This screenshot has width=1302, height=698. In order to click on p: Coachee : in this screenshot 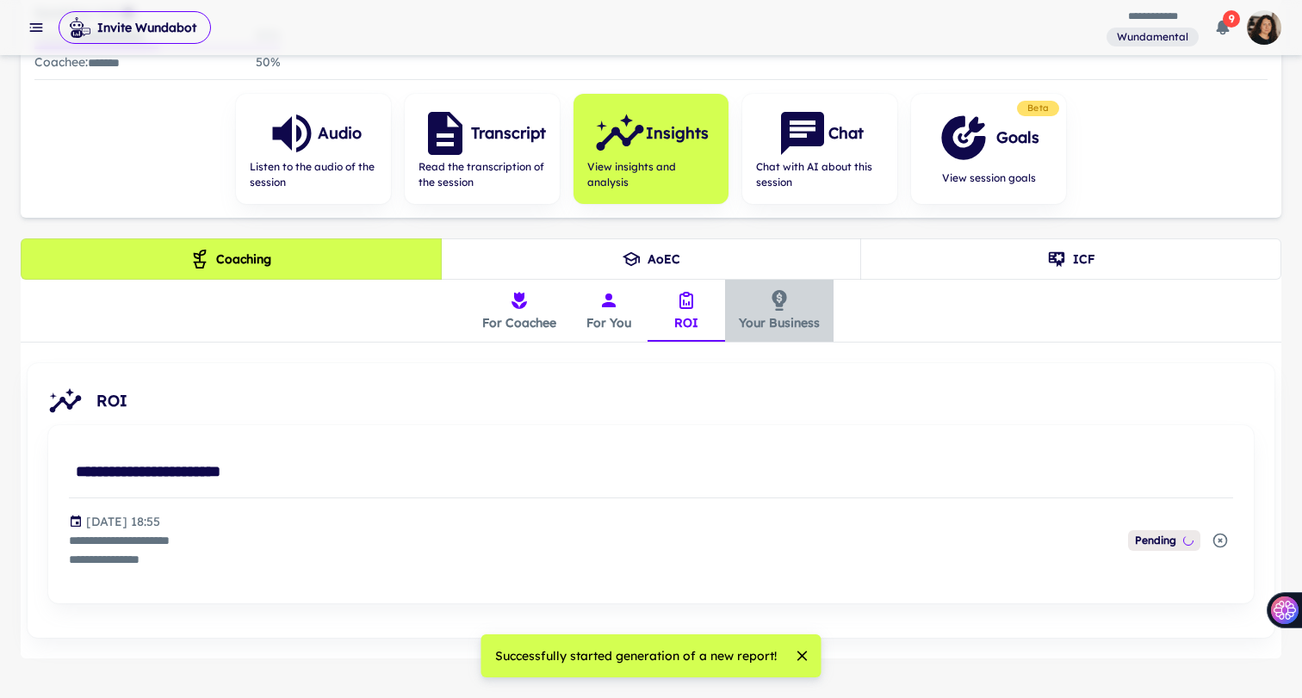, I will do `click(77, 62)`.